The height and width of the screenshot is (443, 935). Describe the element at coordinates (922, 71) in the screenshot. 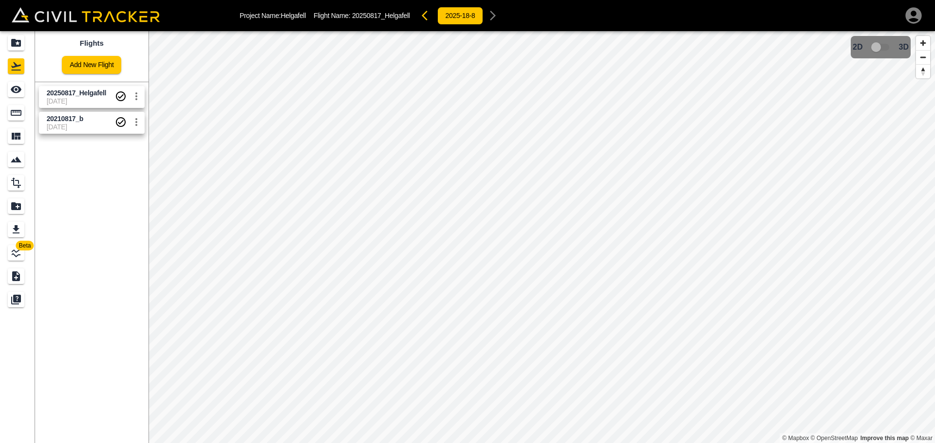

I see `button: Reset bearing to north` at that location.